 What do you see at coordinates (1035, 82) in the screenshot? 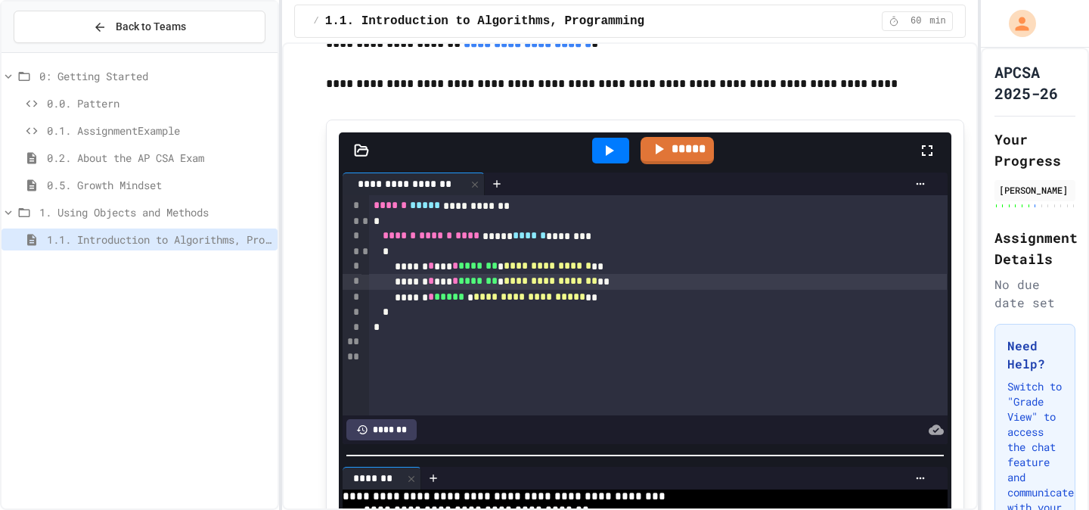
I see `h1: APCSA 2025-26` at bounding box center [1035, 82].